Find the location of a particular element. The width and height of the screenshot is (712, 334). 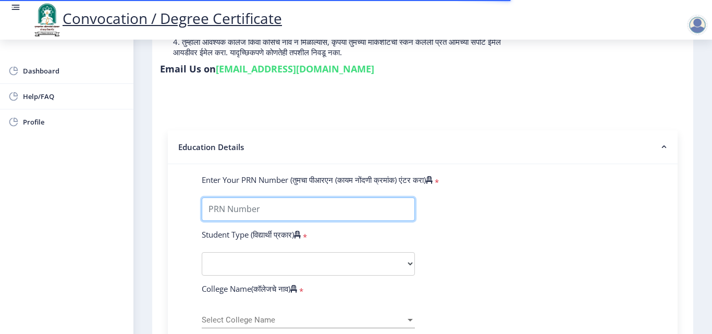

span: Select College Name is located at coordinates (304, 320).